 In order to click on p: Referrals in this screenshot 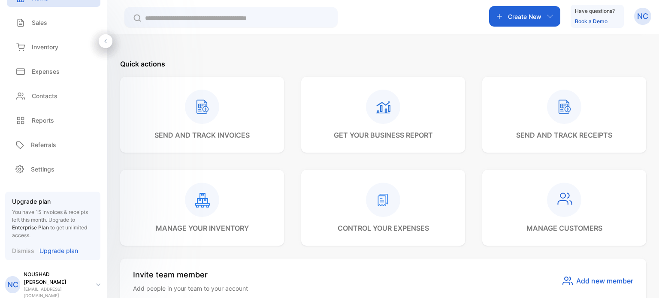, I will do `click(43, 145)`.